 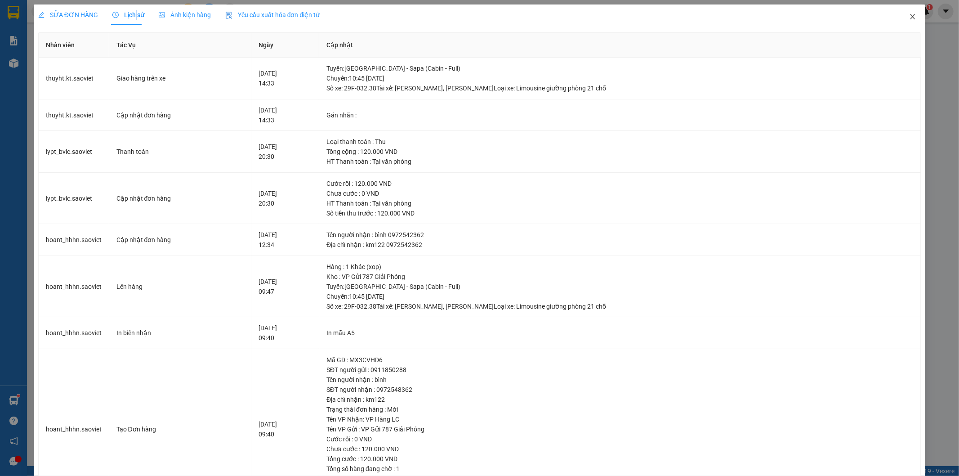 I want to click on th: Nhân viên, so click(x=74, y=45).